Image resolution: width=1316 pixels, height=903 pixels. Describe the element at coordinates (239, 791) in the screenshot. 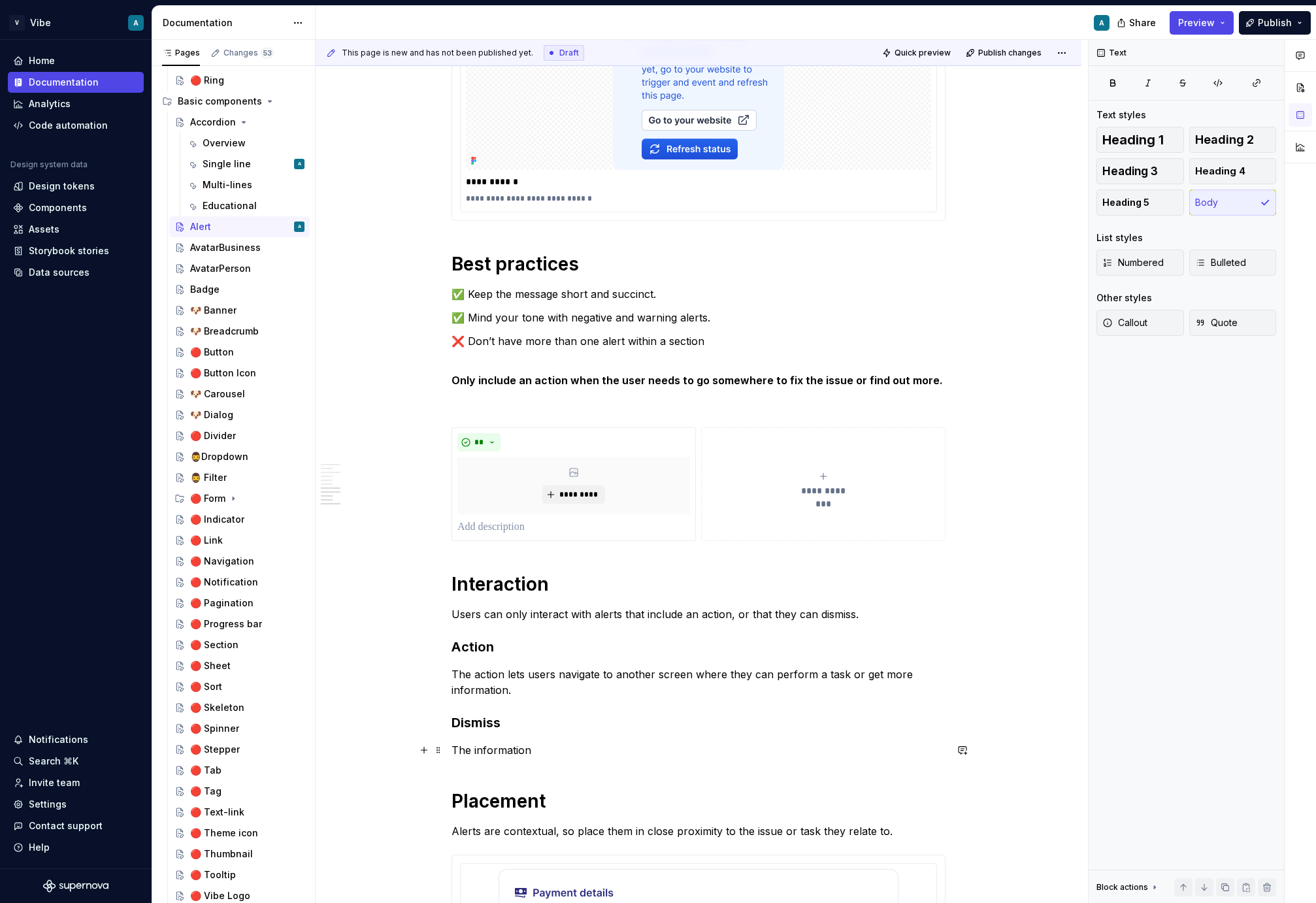

I see `a: 🔴 Tag` at that location.